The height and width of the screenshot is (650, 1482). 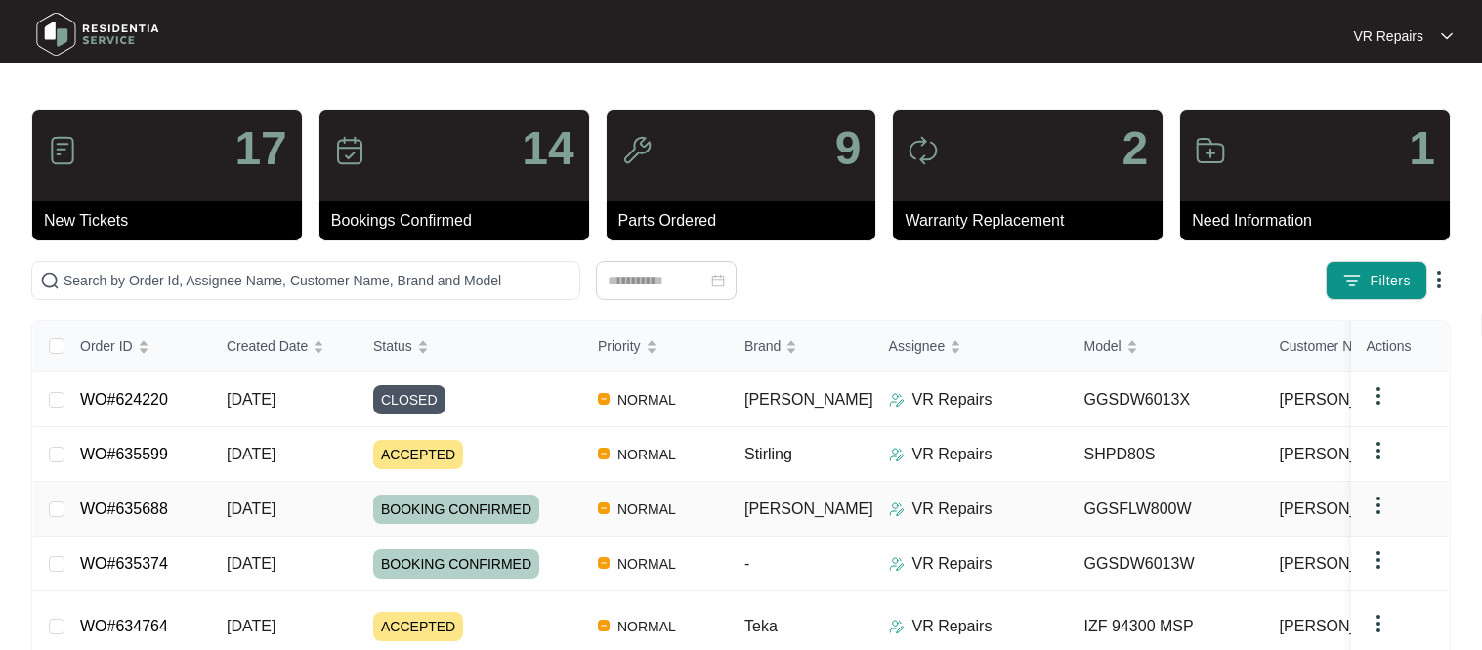 What do you see at coordinates (173, 221) in the screenshot?
I see `p: New Tickets` at bounding box center [173, 221].